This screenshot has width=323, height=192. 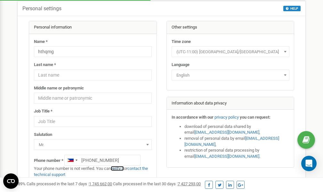 I want to click on input: Job Title, so click(x=93, y=121).